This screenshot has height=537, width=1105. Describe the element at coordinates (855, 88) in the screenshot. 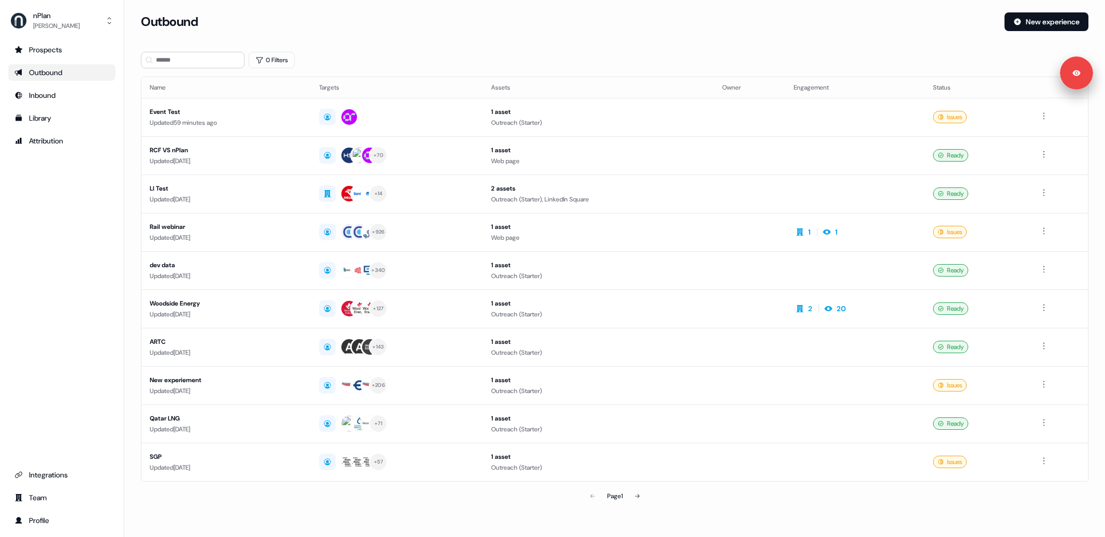

I see `th: Engagement` at that location.